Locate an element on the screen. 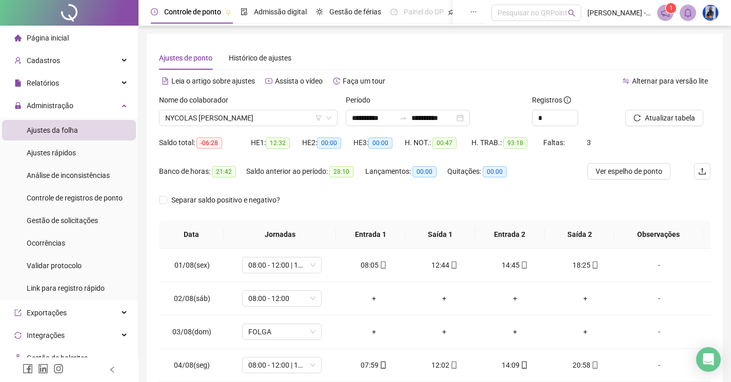  span: info-circle is located at coordinates (567, 100).